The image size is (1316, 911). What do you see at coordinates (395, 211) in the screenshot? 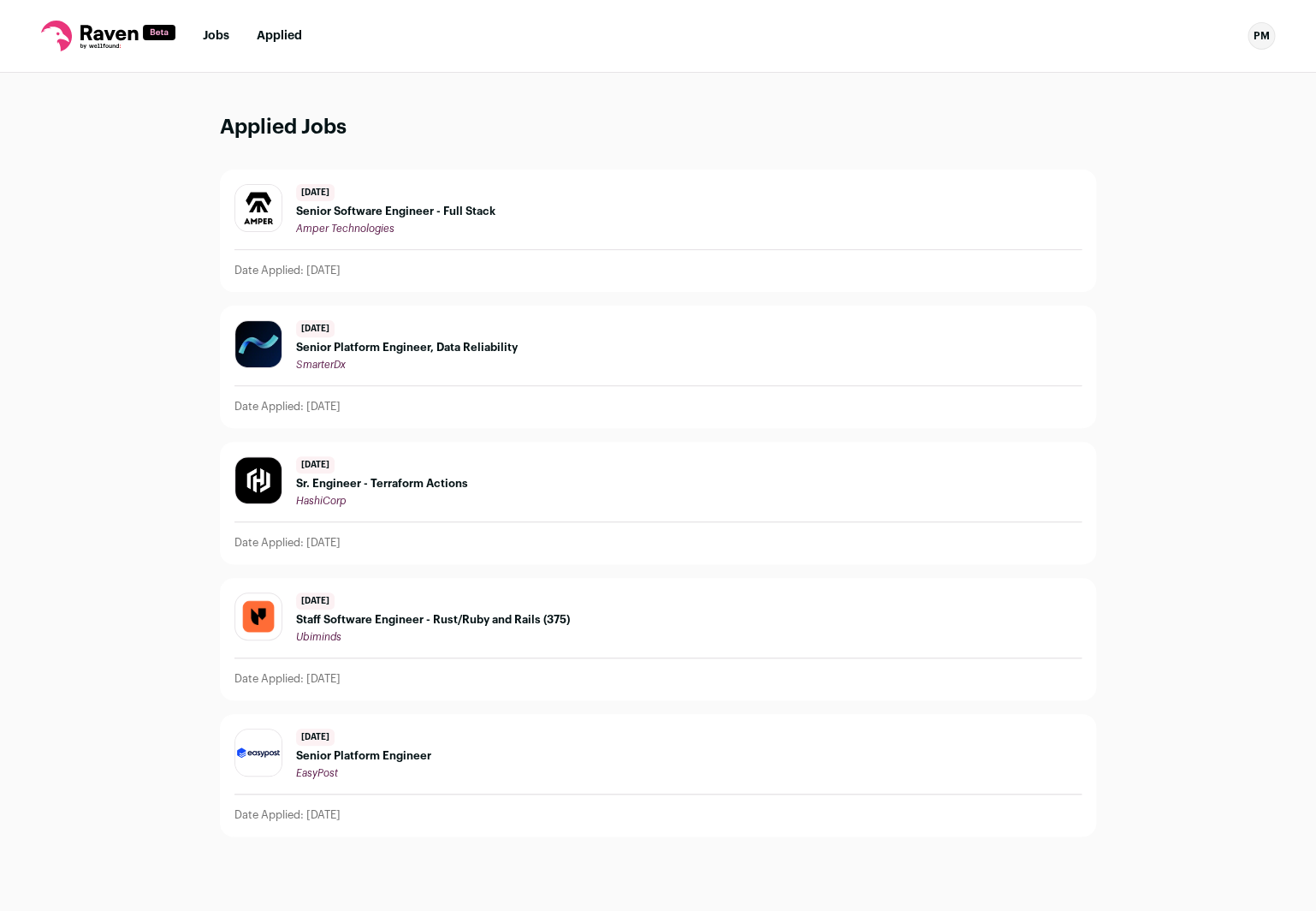
I see `span: Senior Software Engineer - Full Stack` at bounding box center [395, 211].